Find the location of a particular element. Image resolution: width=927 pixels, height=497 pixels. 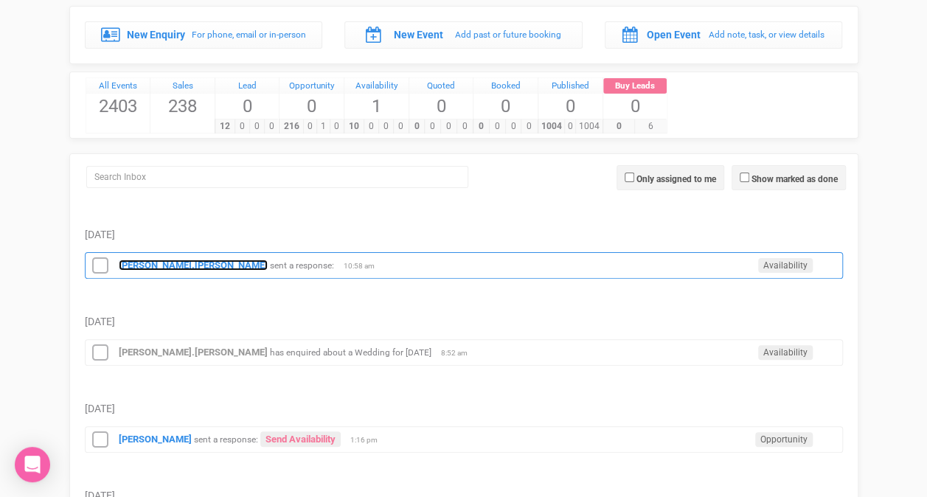

a: Booked is located at coordinates (505, 86).